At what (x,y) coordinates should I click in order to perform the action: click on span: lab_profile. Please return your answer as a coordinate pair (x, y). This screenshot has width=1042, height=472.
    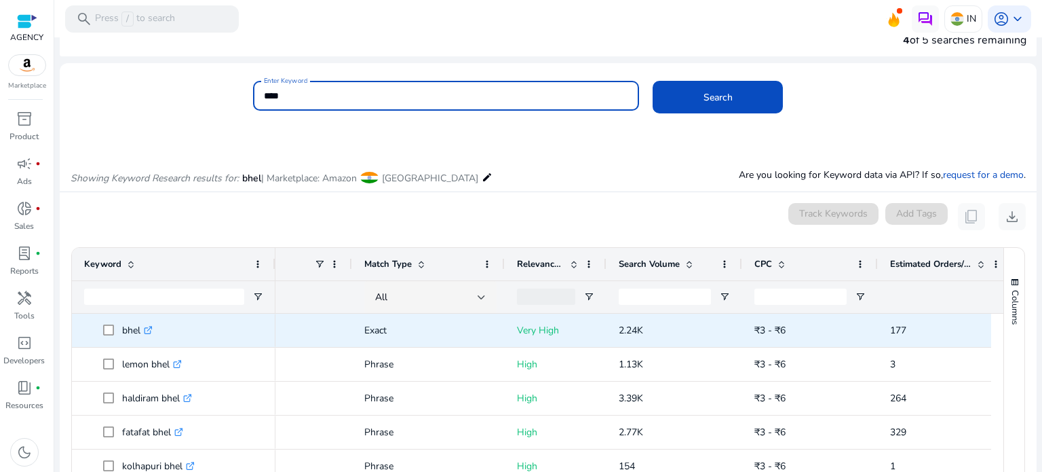
    Looking at the image, I should click on (24, 253).